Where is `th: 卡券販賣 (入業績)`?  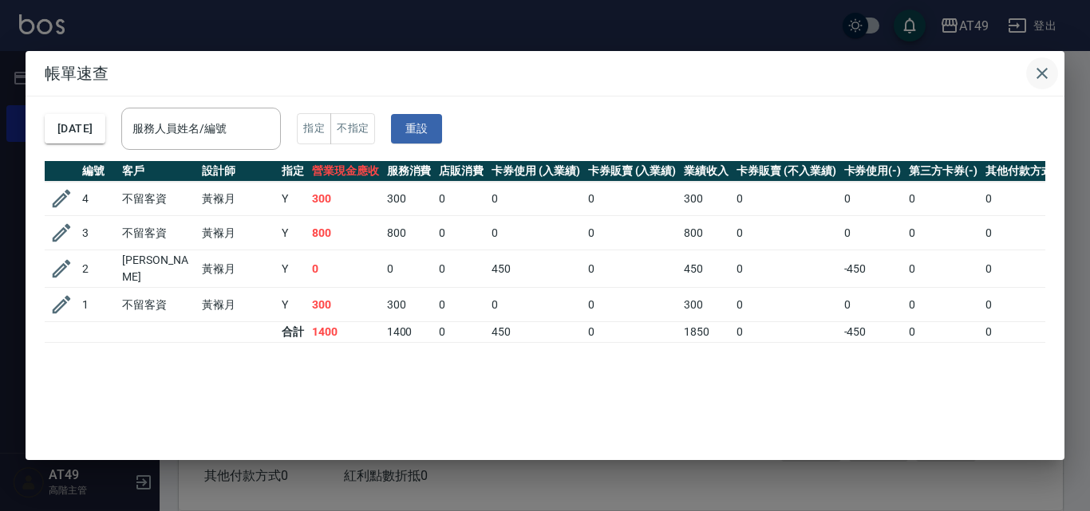 th: 卡券販賣 (入業績) is located at coordinates (632, 172).